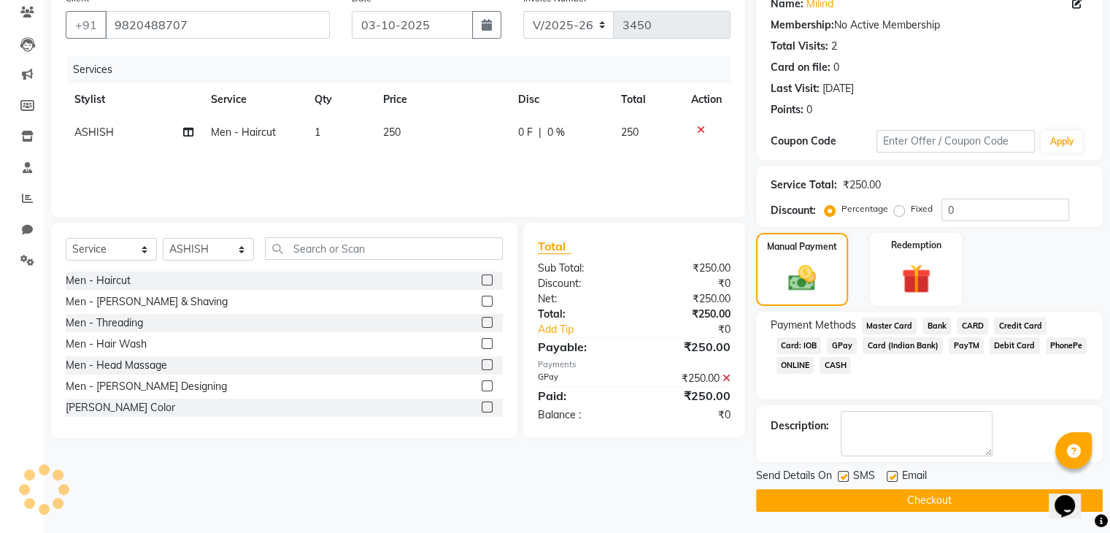  What do you see at coordinates (556, 132) in the screenshot?
I see `span: 0 %` at bounding box center [556, 132].